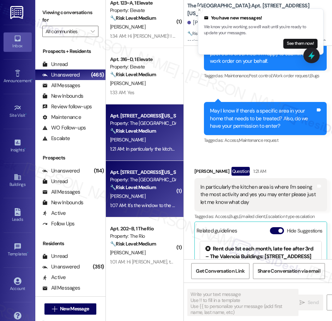 The image size is (332, 321). I want to click on a: Leads, so click(18, 216).